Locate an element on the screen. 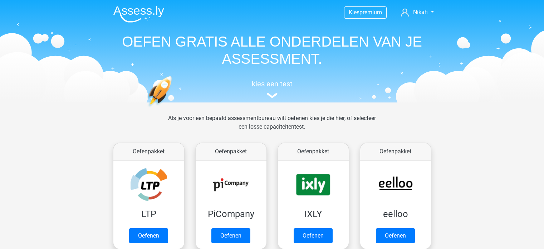  a: kies een test is located at coordinates (272, 89).